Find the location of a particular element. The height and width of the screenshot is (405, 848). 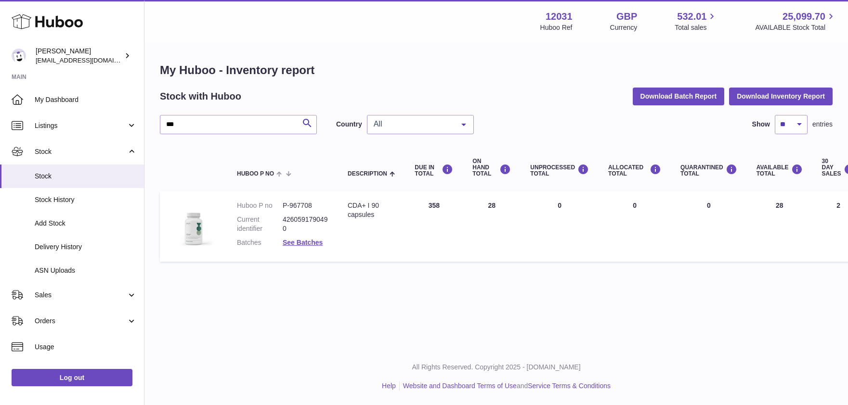

a: Service Terms & Conditions is located at coordinates (569, 386).